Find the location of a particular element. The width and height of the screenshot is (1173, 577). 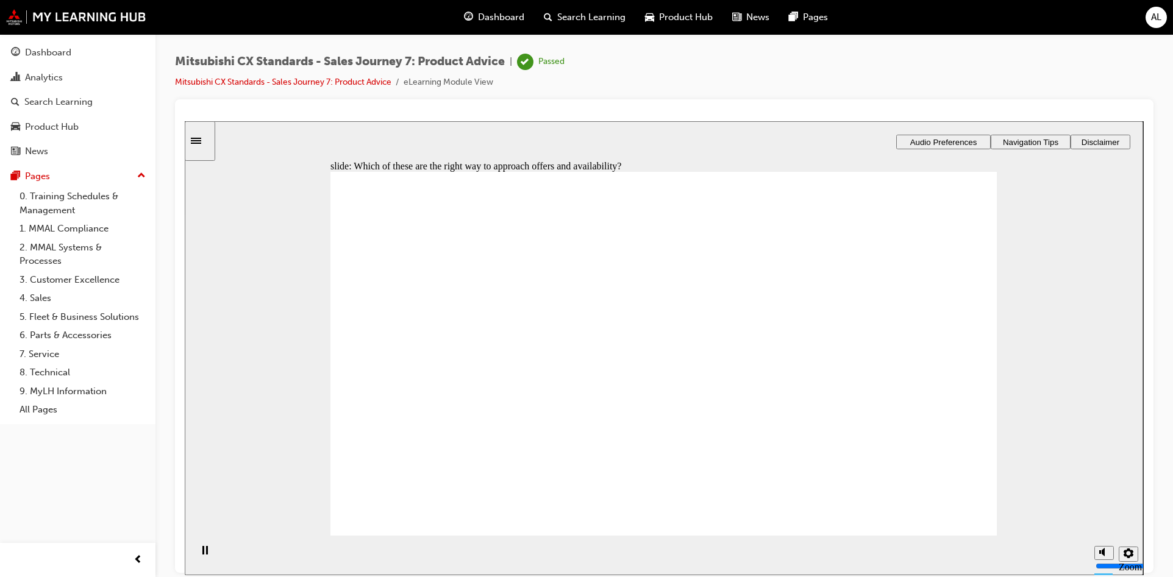

span: Product Hub is located at coordinates (686, 17).